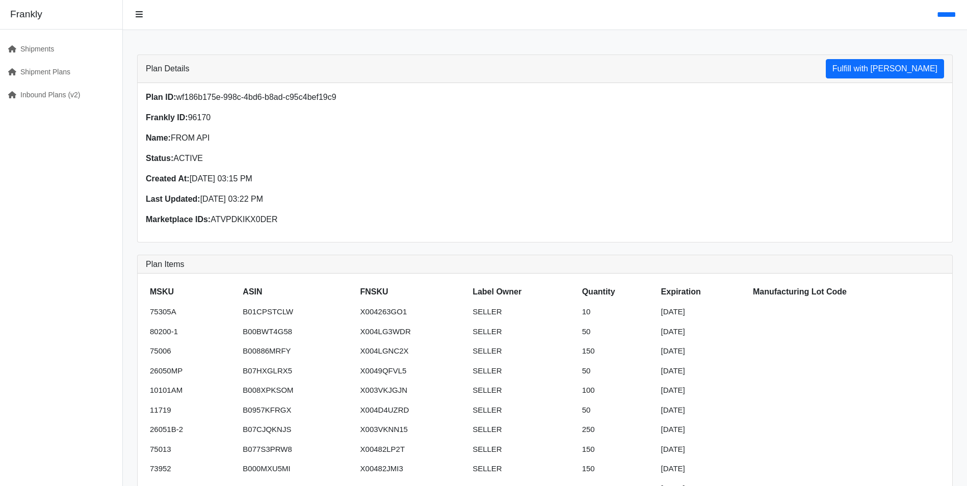 The image size is (967, 486). What do you see at coordinates (192, 410) in the screenshot?
I see `td: 11719` at bounding box center [192, 410].